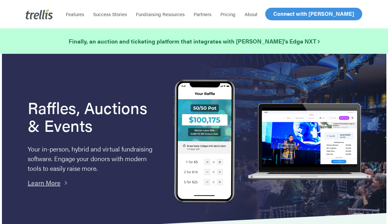 The height and width of the screenshot is (224, 388). What do you see at coordinates (93, 158) in the screenshot?
I see `p: Your in-person, hybrid and virtual fundraising software. Engage your donors with modern tools to ...` at bounding box center [93, 158].